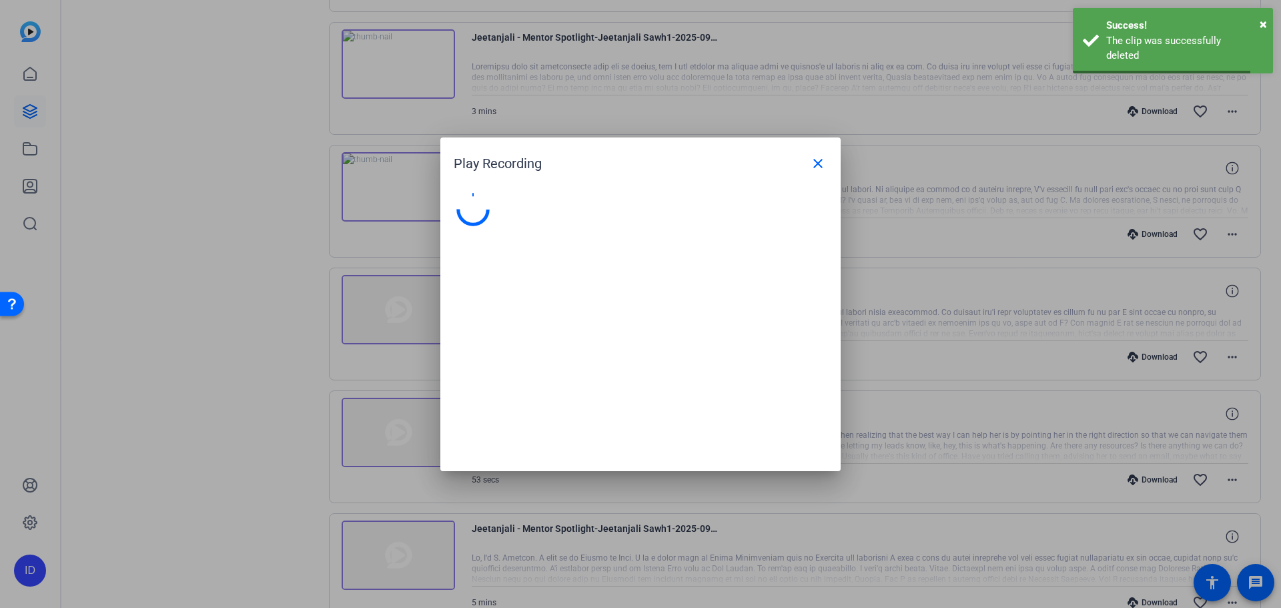 The width and height of the screenshot is (1281, 608). I want to click on div: Play Recording, so click(644, 163).